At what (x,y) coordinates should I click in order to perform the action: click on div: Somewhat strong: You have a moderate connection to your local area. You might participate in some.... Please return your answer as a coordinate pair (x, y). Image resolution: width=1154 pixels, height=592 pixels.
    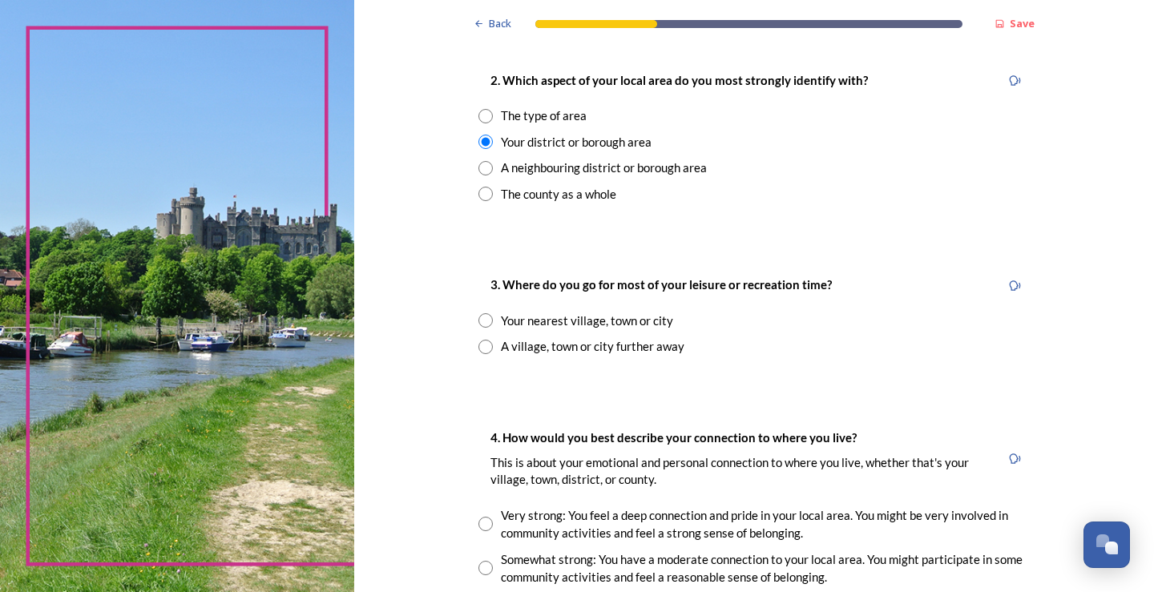
    Looking at the image, I should click on (765, 568).